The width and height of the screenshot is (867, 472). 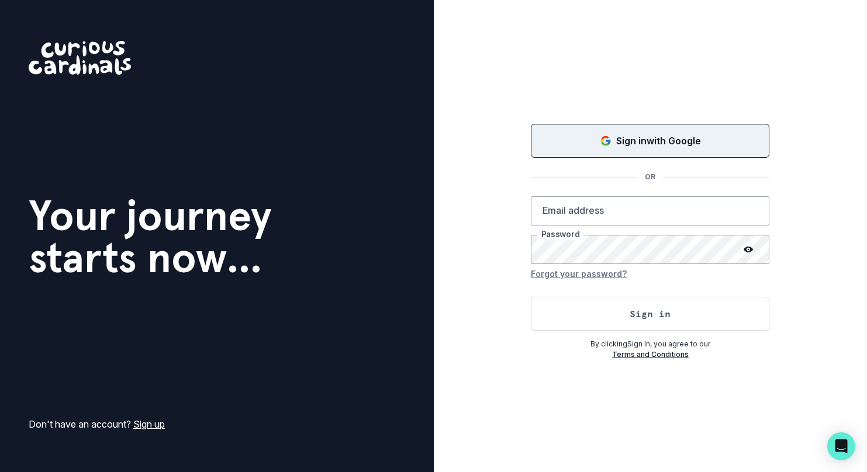 What do you see at coordinates (96, 424) in the screenshot?
I see `p: Don't have an account?` at bounding box center [96, 424].